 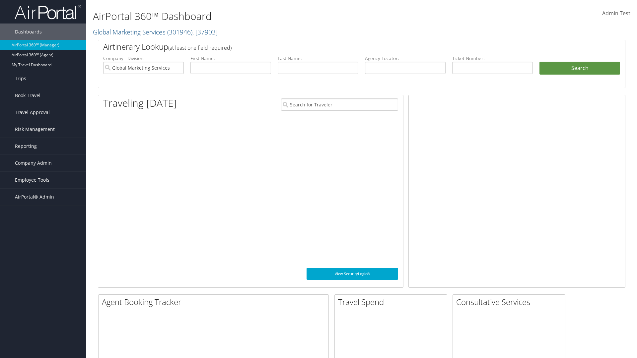 I want to click on h2: Agent Booking Tracker, so click(x=215, y=302).